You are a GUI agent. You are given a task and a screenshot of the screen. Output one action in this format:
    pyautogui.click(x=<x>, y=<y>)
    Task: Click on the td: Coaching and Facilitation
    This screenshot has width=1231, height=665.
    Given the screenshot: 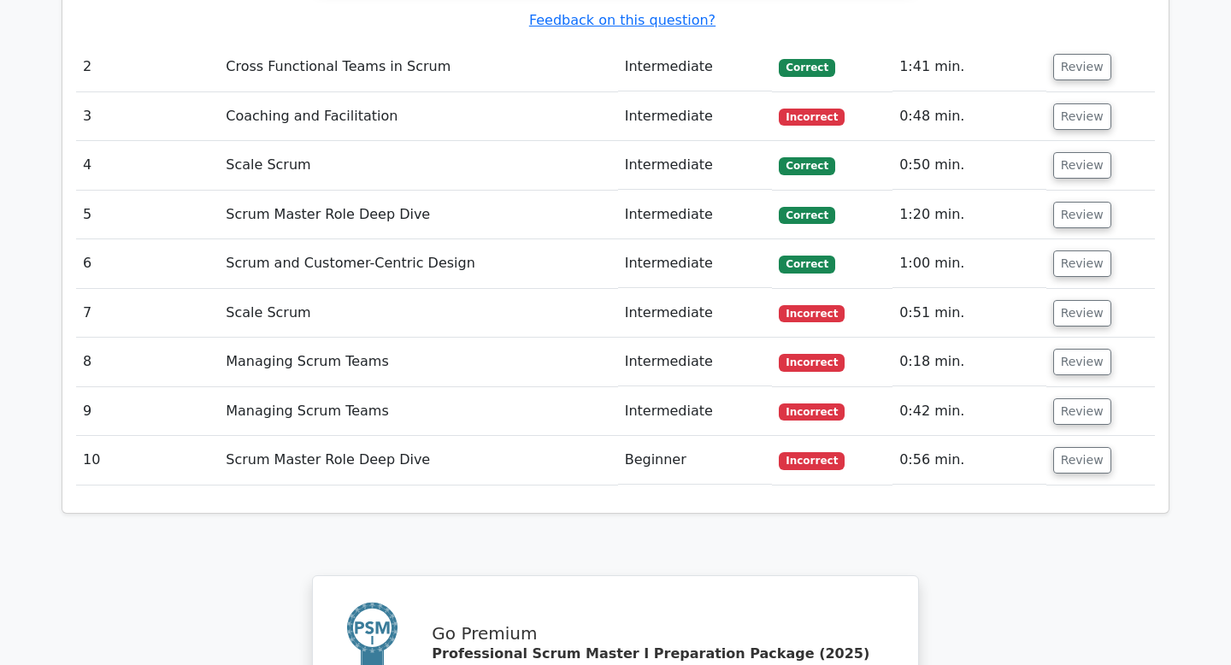 What is the action you would take?
    pyautogui.click(x=418, y=116)
    